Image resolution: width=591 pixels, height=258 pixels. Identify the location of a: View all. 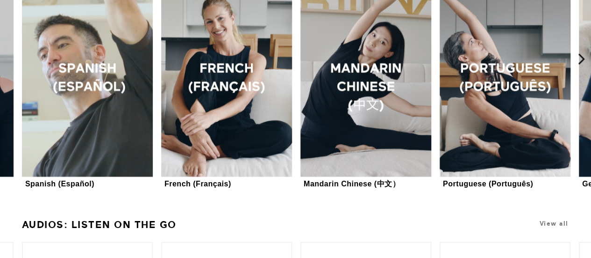
(554, 223).